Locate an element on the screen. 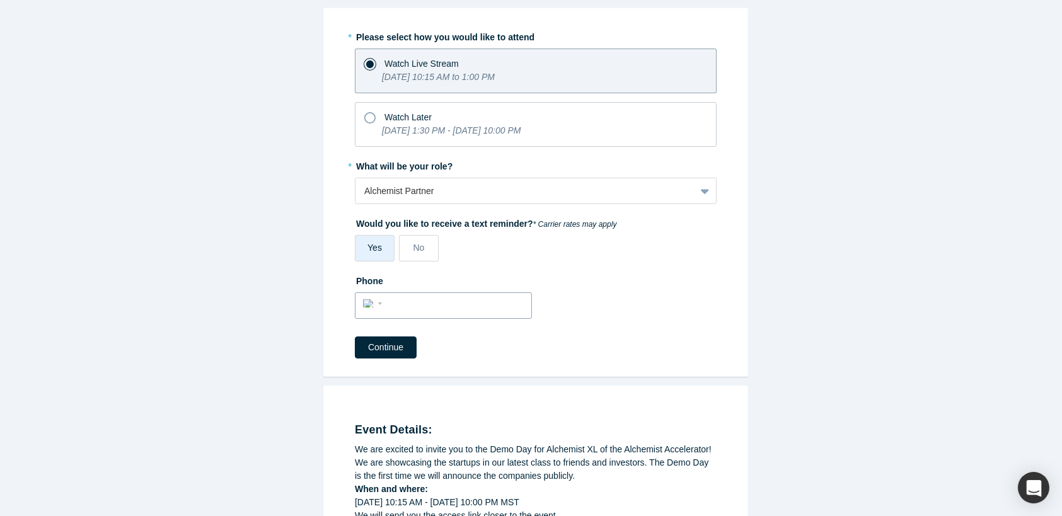 The image size is (1062, 516). strong: Event Details: is located at coordinates (393, 430).